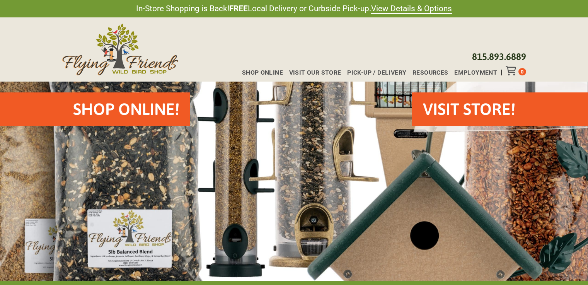  I want to click on span: In-Store Shopping is Back! Local Delivery or Curbside Pick-up., so click(294, 9).